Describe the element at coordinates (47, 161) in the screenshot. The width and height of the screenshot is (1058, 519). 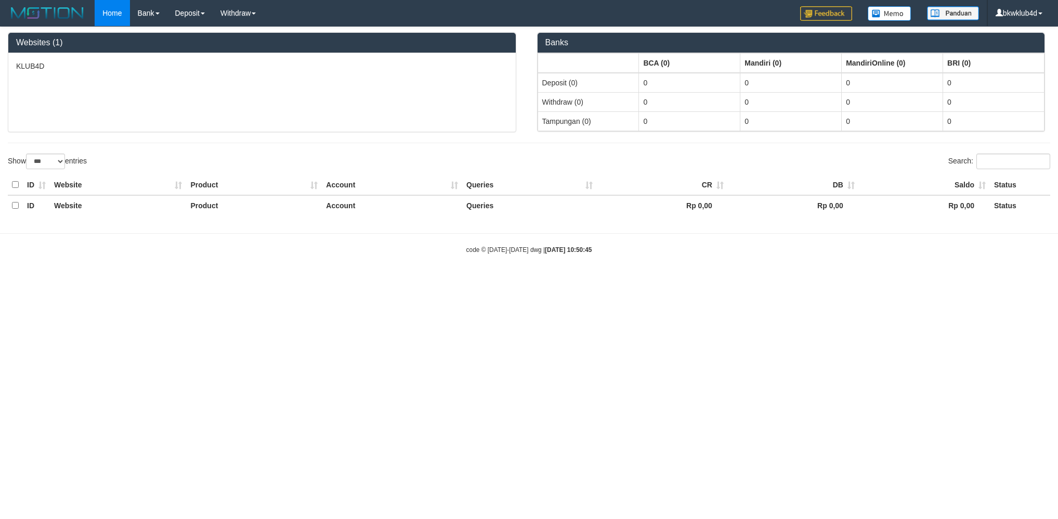
I see `label: Show entries` at that location.